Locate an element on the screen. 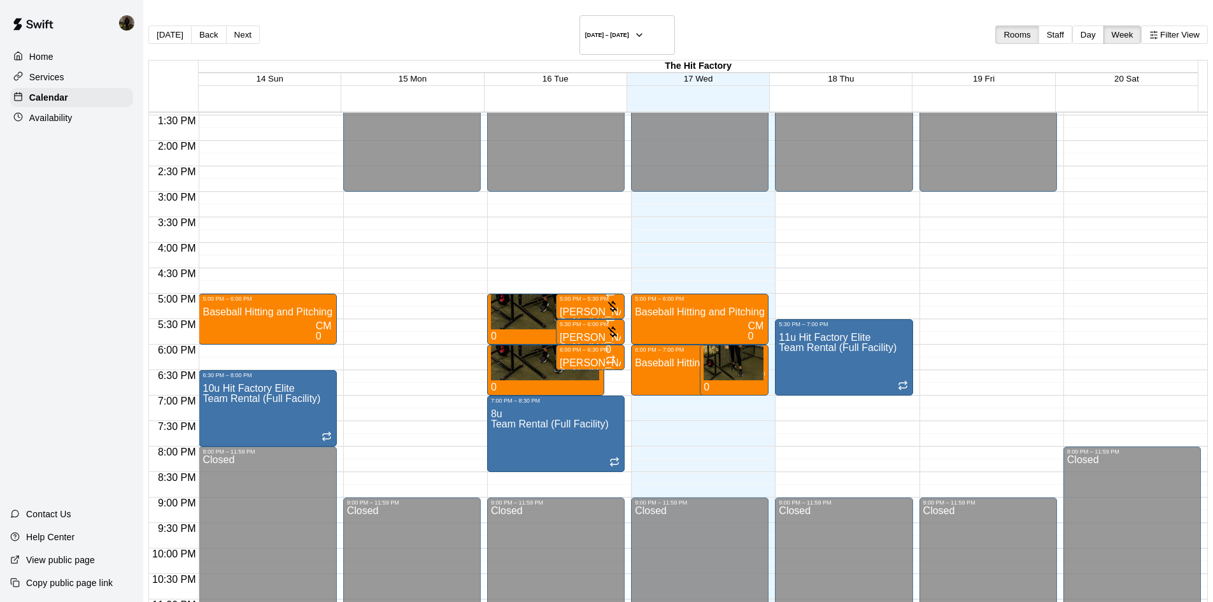 This screenshot has width=1213, height=602. span: 3:30 PM is located at coordinates (177, 222).